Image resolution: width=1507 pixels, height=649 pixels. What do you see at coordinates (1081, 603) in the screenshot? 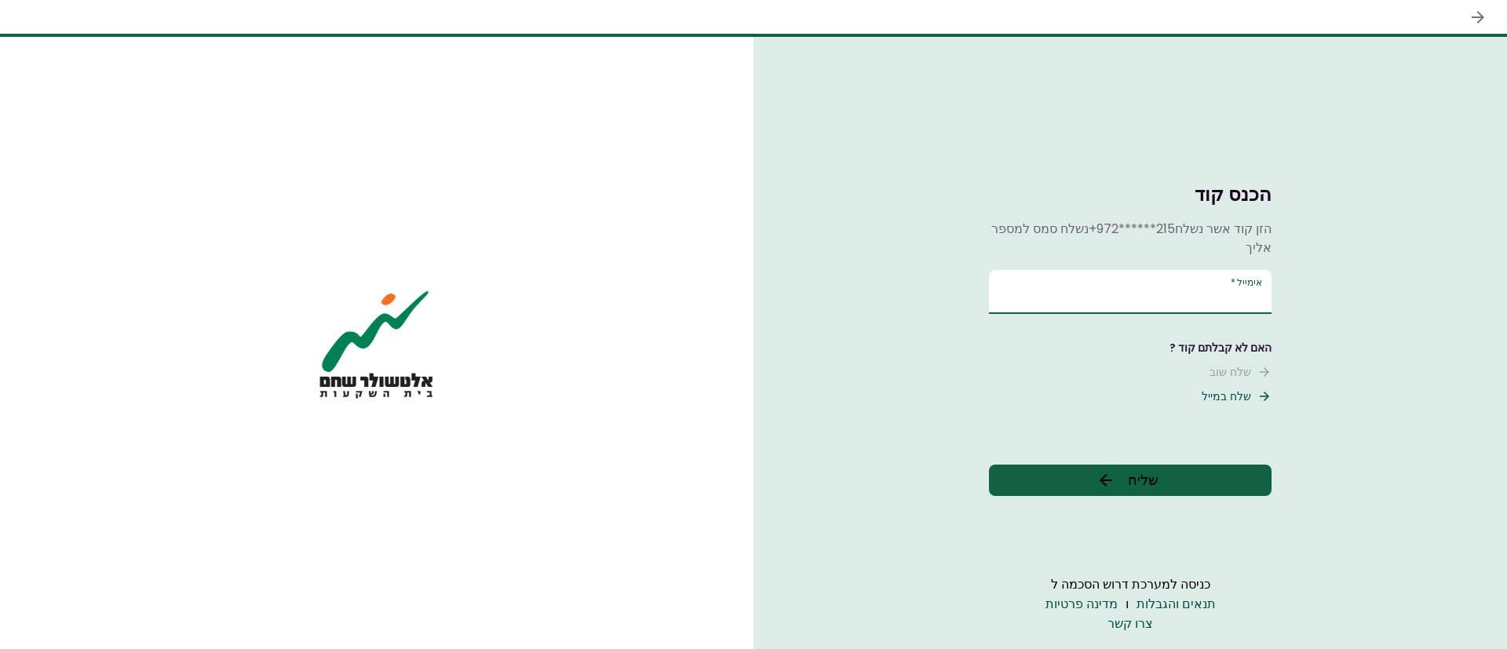
I see `font: מדינה פרטיות` at bounding box center [1081, 603].